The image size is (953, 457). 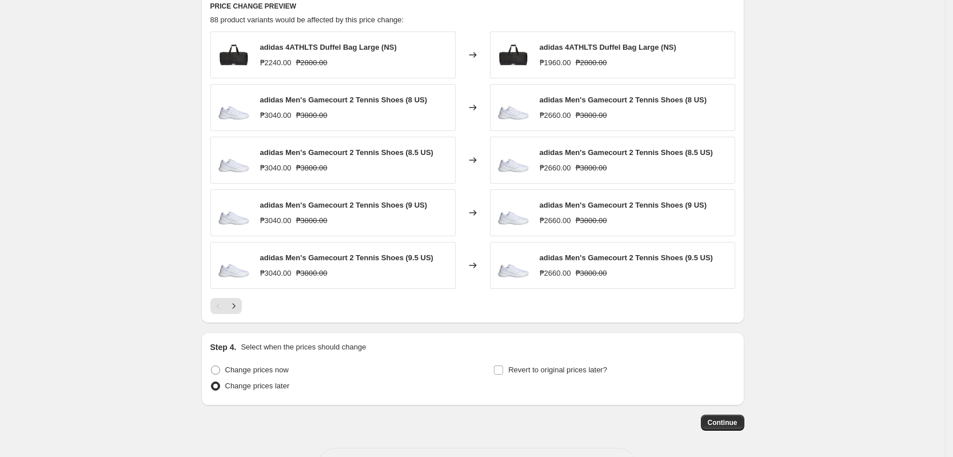 I want to click on button: Continue, so click(x=723, y=423).